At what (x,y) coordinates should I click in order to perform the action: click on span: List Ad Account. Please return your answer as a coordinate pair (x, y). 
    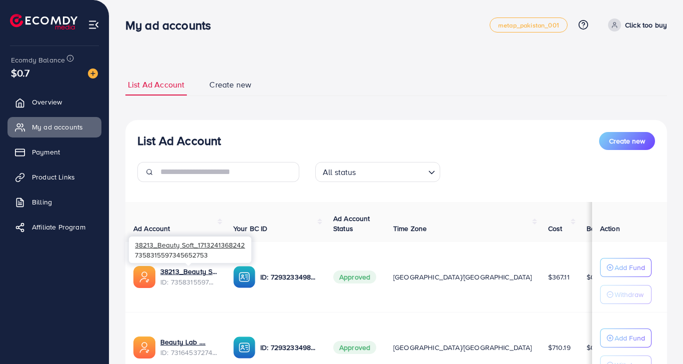
    Looking at the image, I should click on (156, 84).